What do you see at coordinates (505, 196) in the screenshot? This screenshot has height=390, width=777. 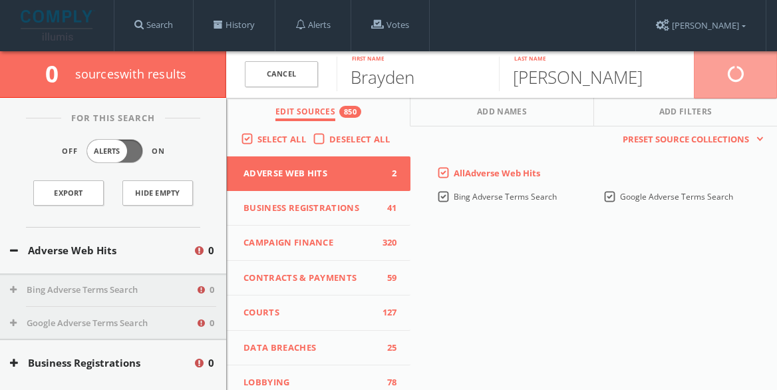 I see `span: Bing Adverse Terms Search` at bounding box center [505, 196].